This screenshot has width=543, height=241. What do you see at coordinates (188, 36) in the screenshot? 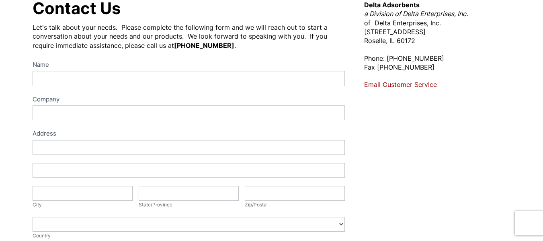
I see `div: Let's talk about your needs. Please complete the following form and we will reach out to start a ...` at bounding box center [188, 36].